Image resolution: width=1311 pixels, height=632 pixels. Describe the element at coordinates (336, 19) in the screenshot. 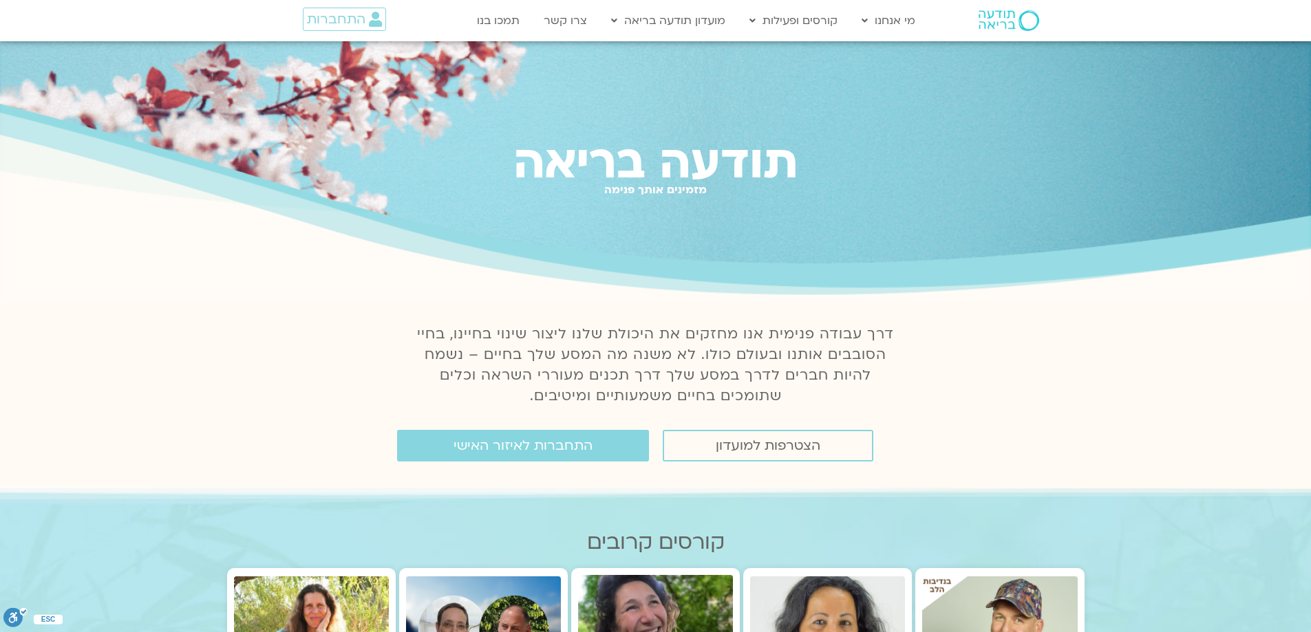

I see `span: התחברות` at that location.